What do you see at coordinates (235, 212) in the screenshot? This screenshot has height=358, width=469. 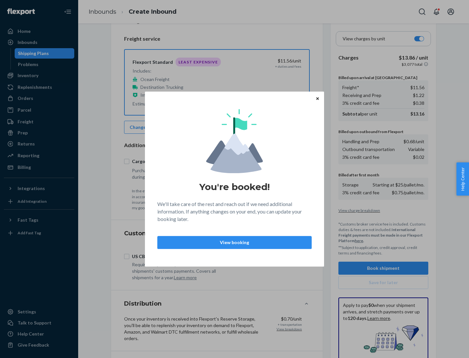 I see `p: We'll take care of the rest and reach out if we need additional information. If anything changes ...` at bounding box center [235, 212].